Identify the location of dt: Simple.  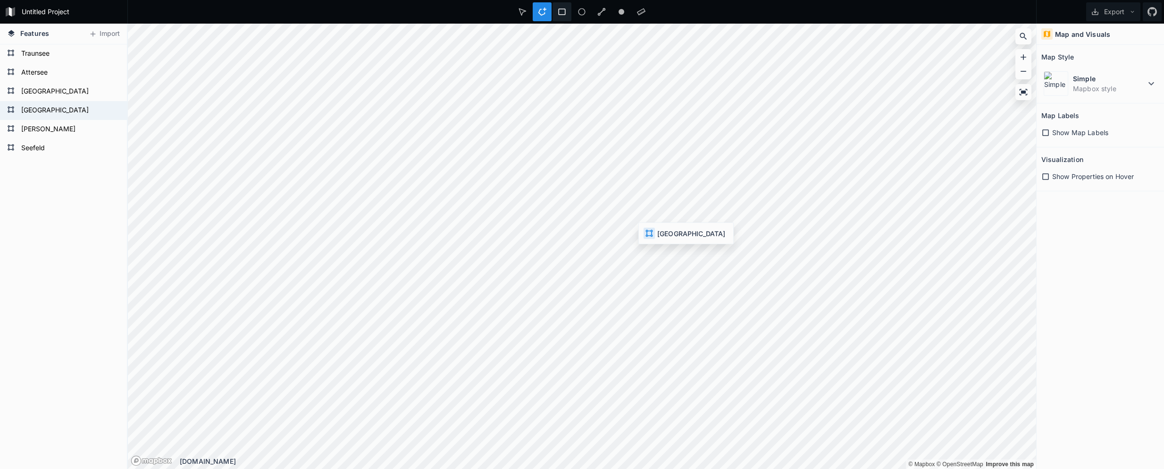
(1109, 78).